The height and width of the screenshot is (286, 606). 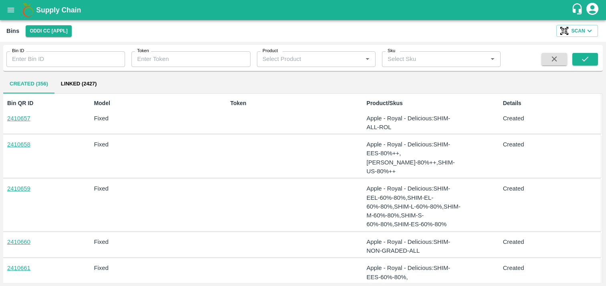 I want to click on label: Sku, so click(x=391, y=51).